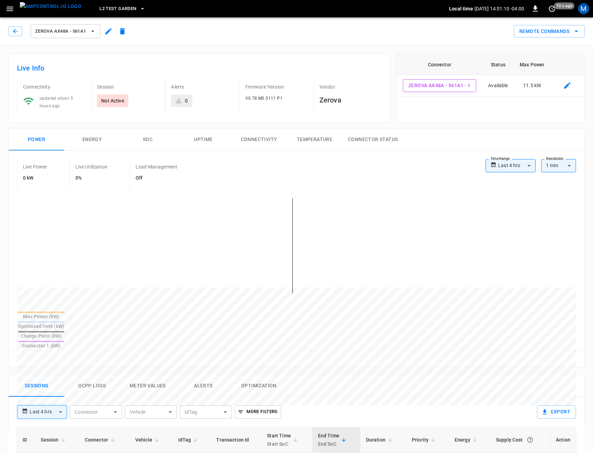 This screenshot has width=593, height=453. What do you see at coordinates (315, 140) in the screenshot?
I see `button: Temperature` at bounding box center [315, 140].